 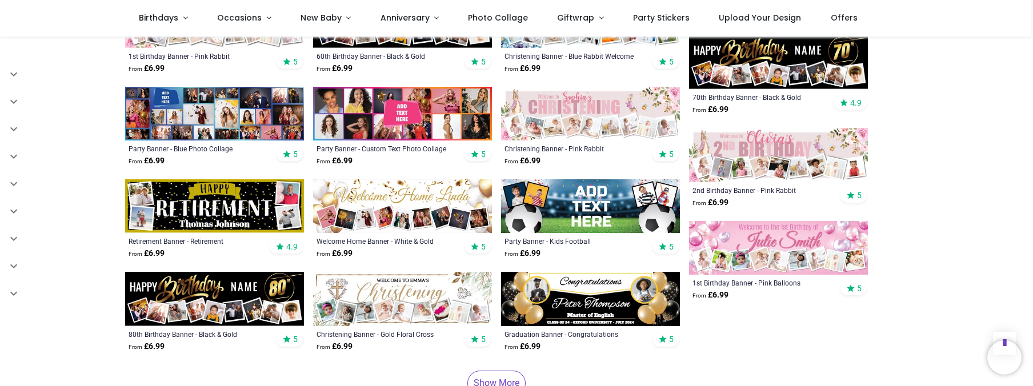 I want to click on img: Personalised Party Banner - Blue Photo Collage - Custom Text & 25 Photo upload, so click(x=214, y=114).